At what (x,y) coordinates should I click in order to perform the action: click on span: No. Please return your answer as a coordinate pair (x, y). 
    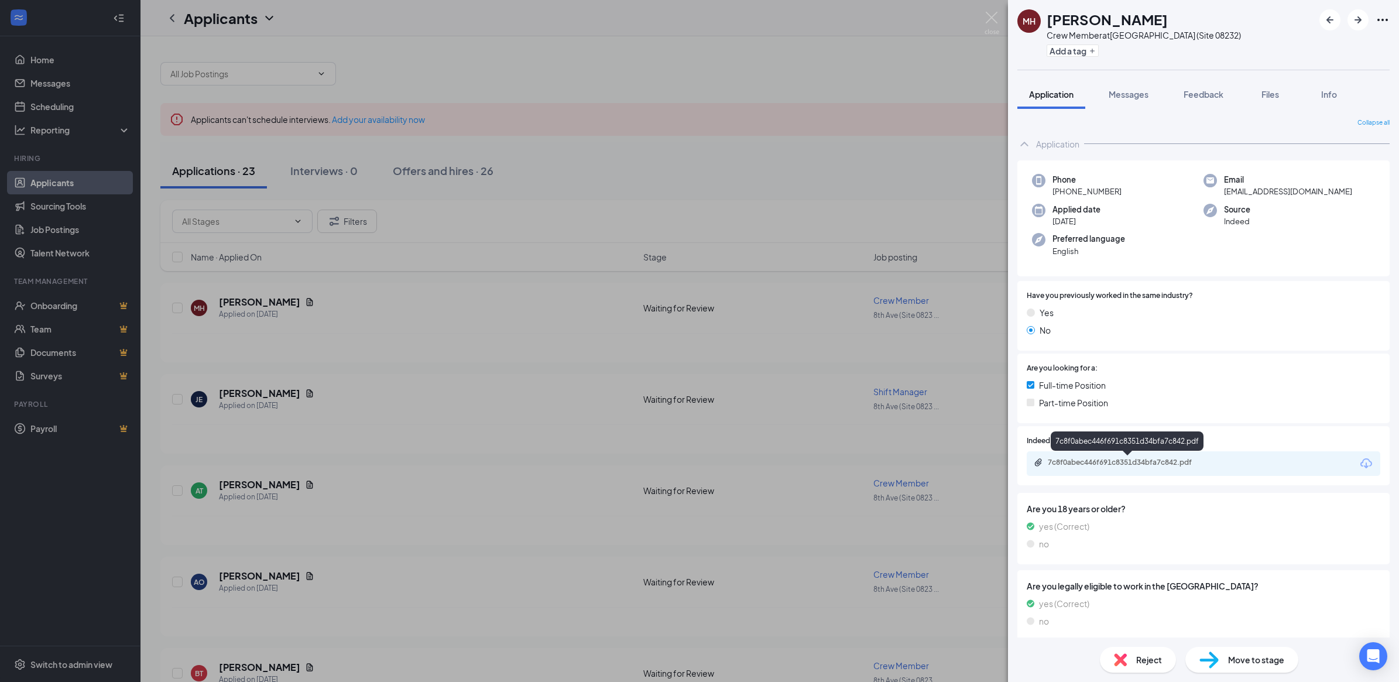
    Looking at the image, I should click on (1045, 330).